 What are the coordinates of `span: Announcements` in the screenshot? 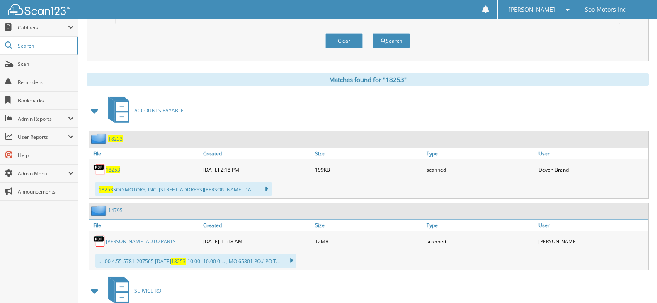 It's located at (46, 192).